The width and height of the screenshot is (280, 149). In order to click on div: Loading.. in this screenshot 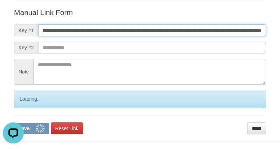, I will do `click(140, 99)`.